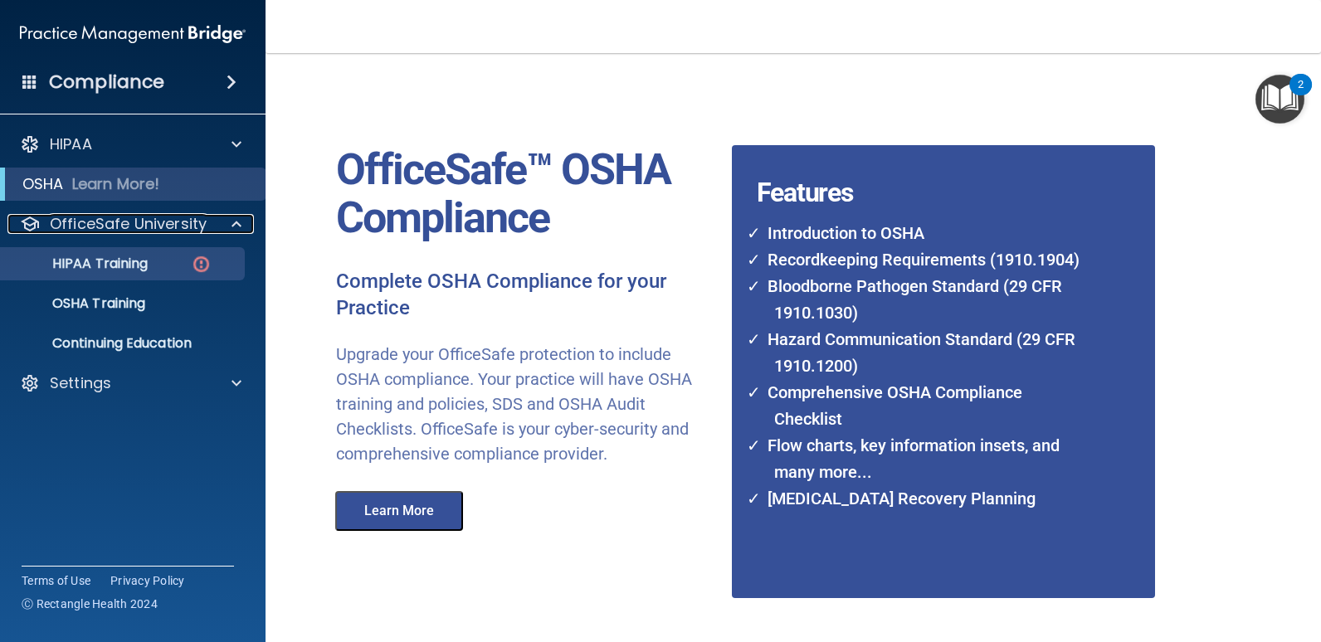 The width and height of the screenshot is (1321, 642). I want to click on p: HIPAA Training, so click(79, 264).